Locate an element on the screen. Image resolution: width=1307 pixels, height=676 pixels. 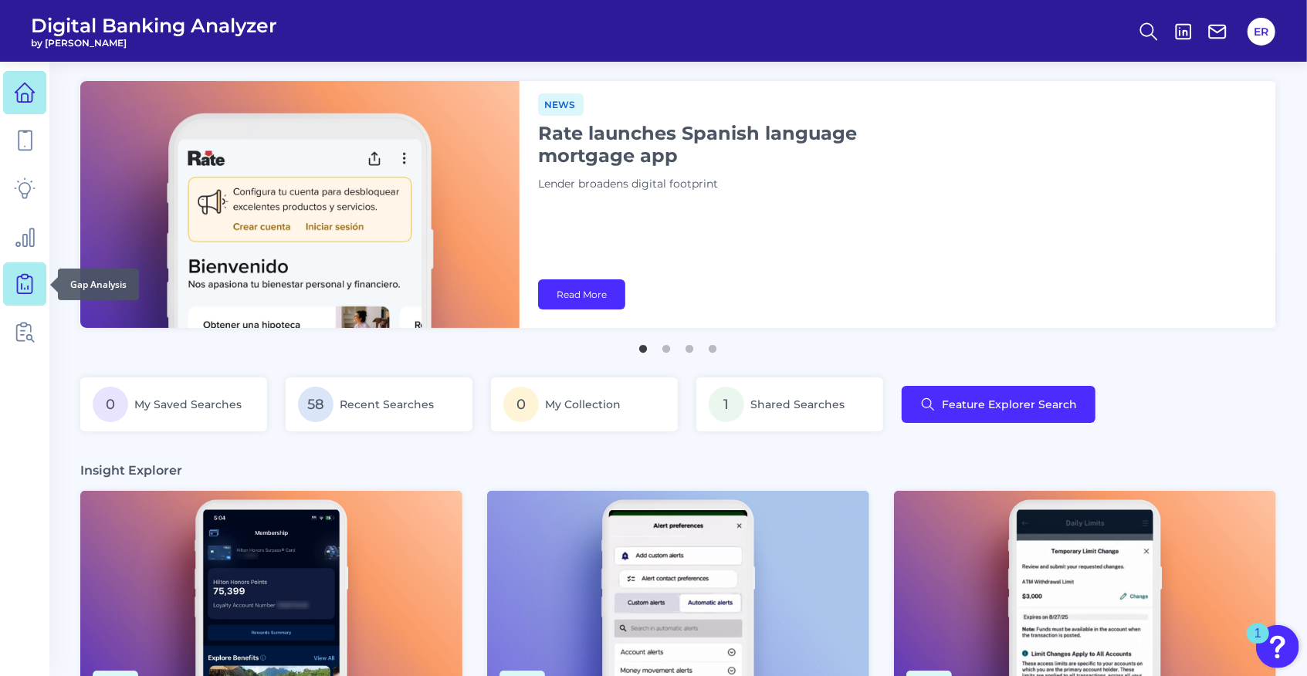
span: Digital Banking Analyzer is located at coordinates (154, 25).